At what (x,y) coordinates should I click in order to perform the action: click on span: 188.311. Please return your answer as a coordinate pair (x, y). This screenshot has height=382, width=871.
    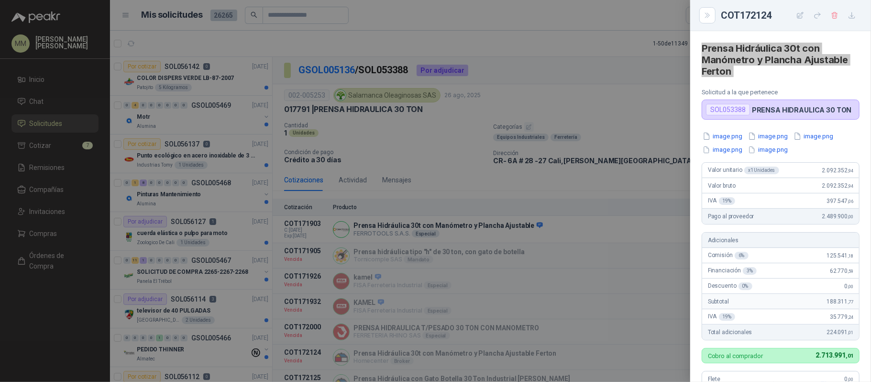
    Looking at the image, I should click on (840, 301).